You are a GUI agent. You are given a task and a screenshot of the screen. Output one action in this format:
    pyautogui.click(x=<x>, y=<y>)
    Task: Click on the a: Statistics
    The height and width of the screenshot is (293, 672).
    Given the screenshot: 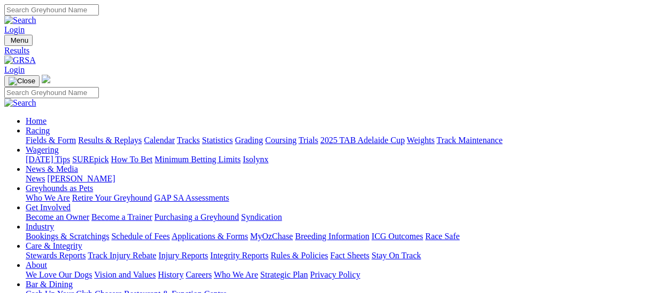 What is the action you would take?
    pyautogui.click(x=218, y=140)
    